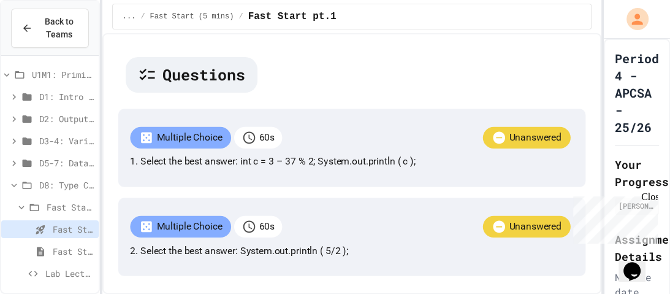 The image size is (670, 294). Describe the element at coordinates (59, 28) in the screenshot. I see `span: Back to Teams` at that location.